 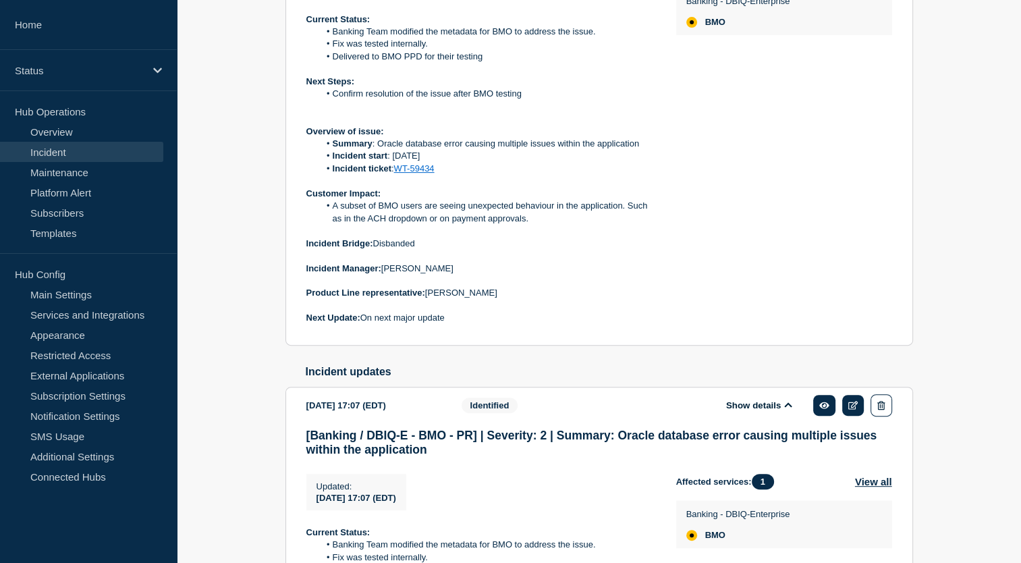 What do you see at coordinates (480, 244) in the screenshot?
I see `p: Disbanded` at bounding box center [480, 244].